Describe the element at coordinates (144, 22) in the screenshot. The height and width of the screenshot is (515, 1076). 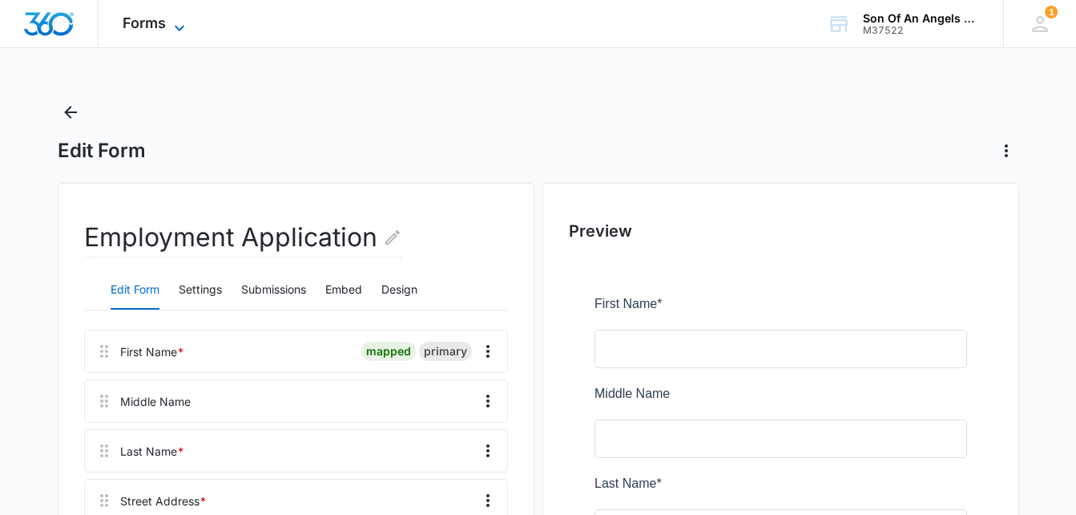
I see `span: Forms` at that location.